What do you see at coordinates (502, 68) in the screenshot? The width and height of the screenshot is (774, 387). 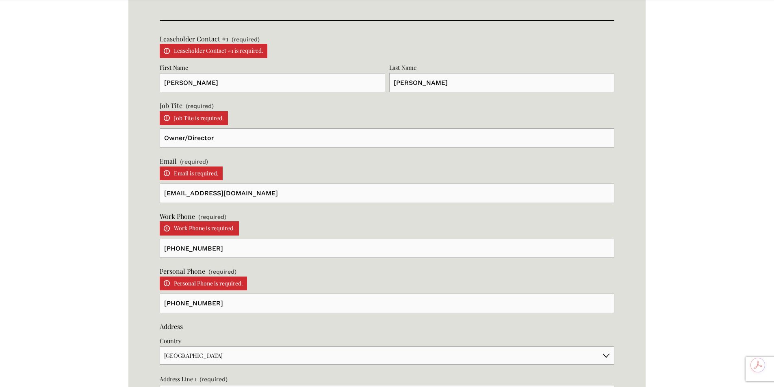 I see `div: Last Name` at bounding box center [502, 68].